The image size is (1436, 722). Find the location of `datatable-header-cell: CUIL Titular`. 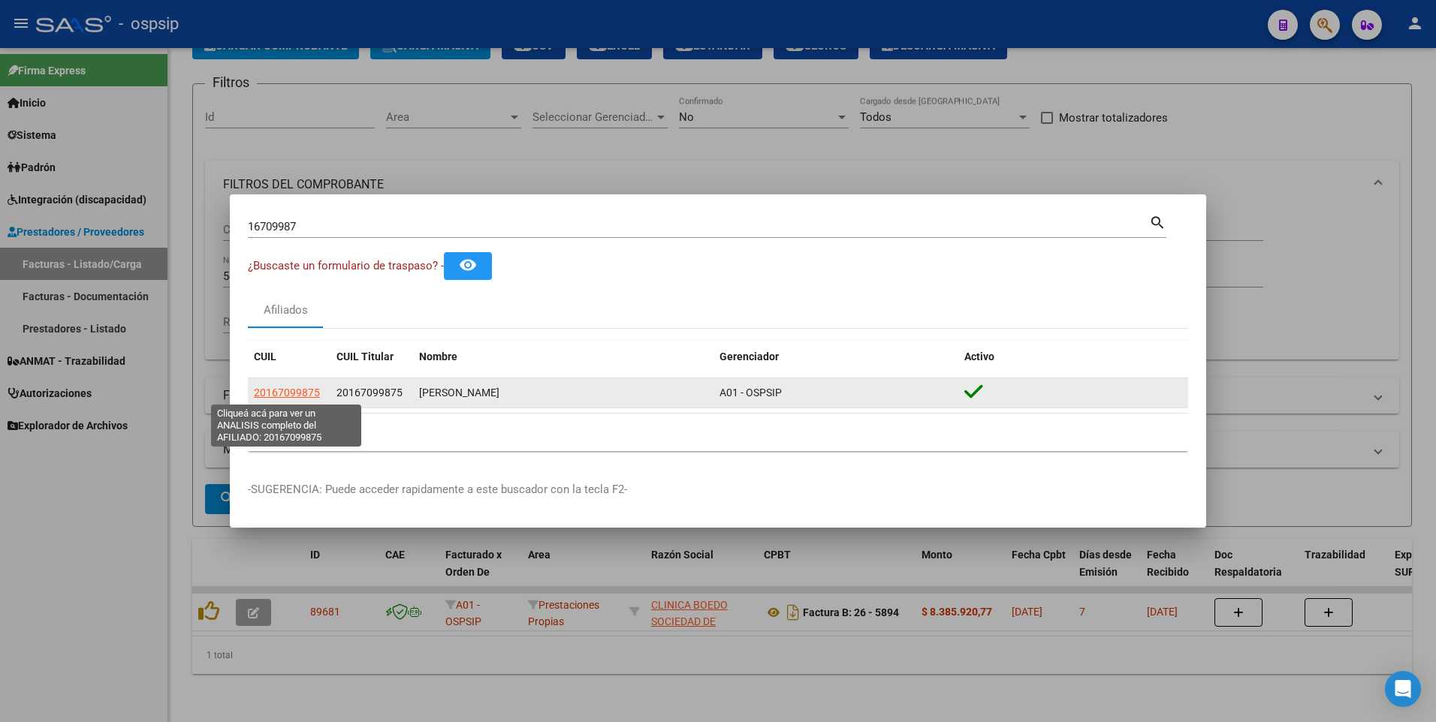

datatable-header-cell: CUIL Titular is located at coordinates (372, 357).